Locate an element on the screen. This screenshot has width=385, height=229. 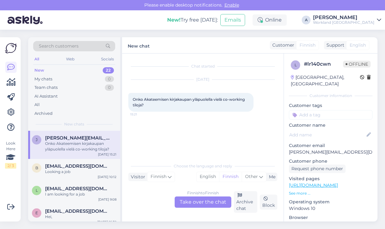
div: Me is located at coordinates (271, 177).